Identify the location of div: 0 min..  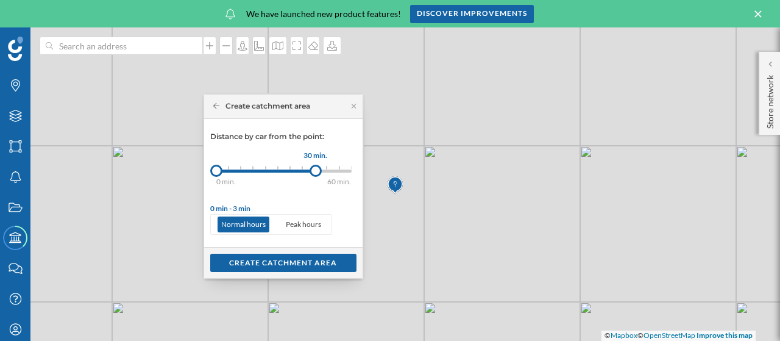
(231, 182).